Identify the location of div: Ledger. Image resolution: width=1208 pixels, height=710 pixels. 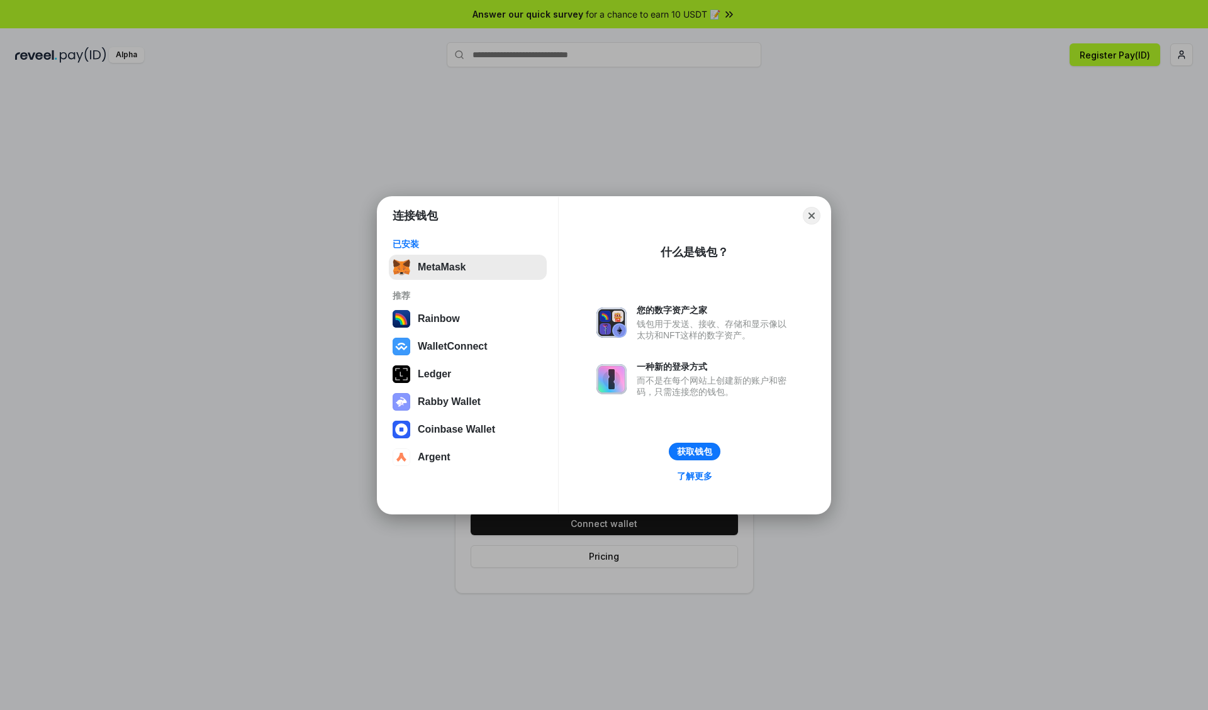
(434, 374).